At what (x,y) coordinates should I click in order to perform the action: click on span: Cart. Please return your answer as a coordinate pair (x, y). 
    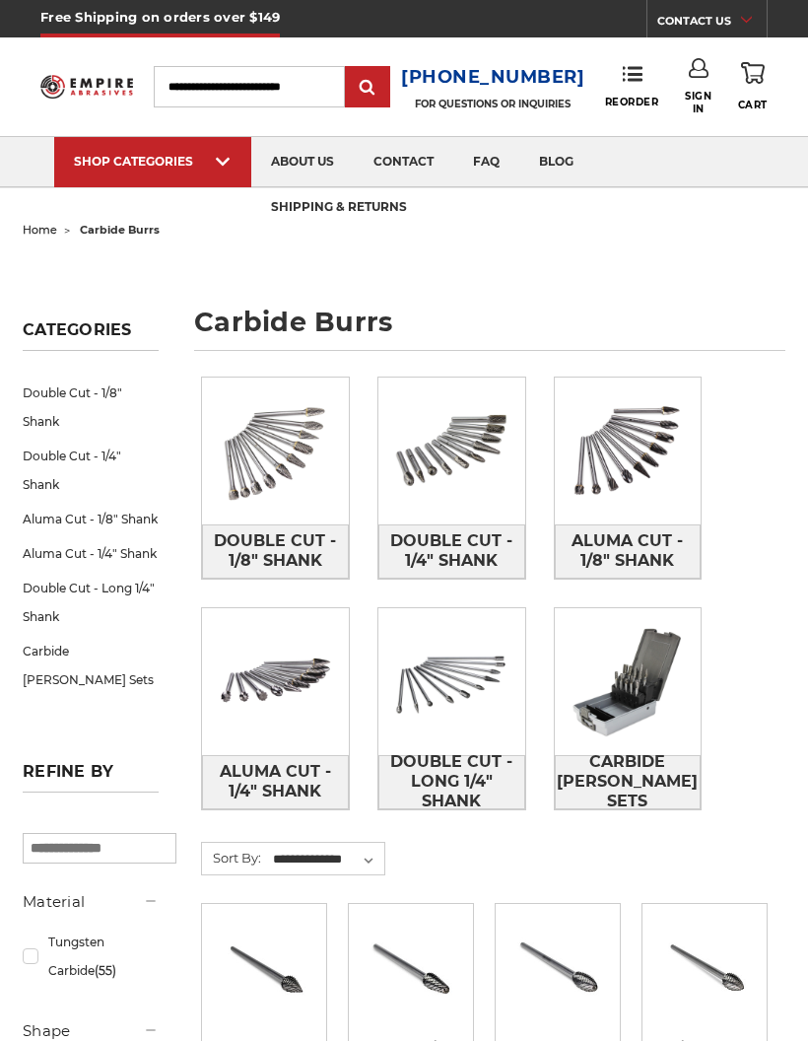
    Looking at the image, I should click on (753, 105).